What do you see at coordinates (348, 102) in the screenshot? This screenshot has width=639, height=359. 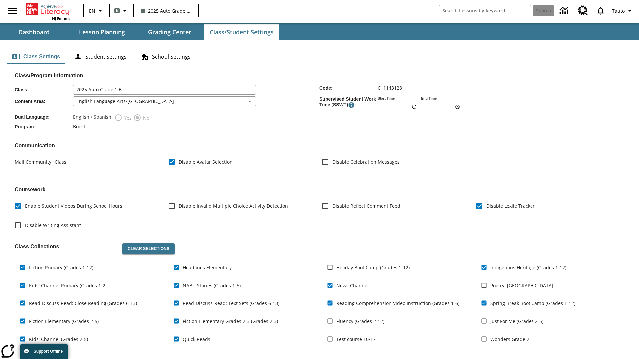 I see `span: Supervised Student Work Time (SSWT) :` at bounding box center [348, 102].